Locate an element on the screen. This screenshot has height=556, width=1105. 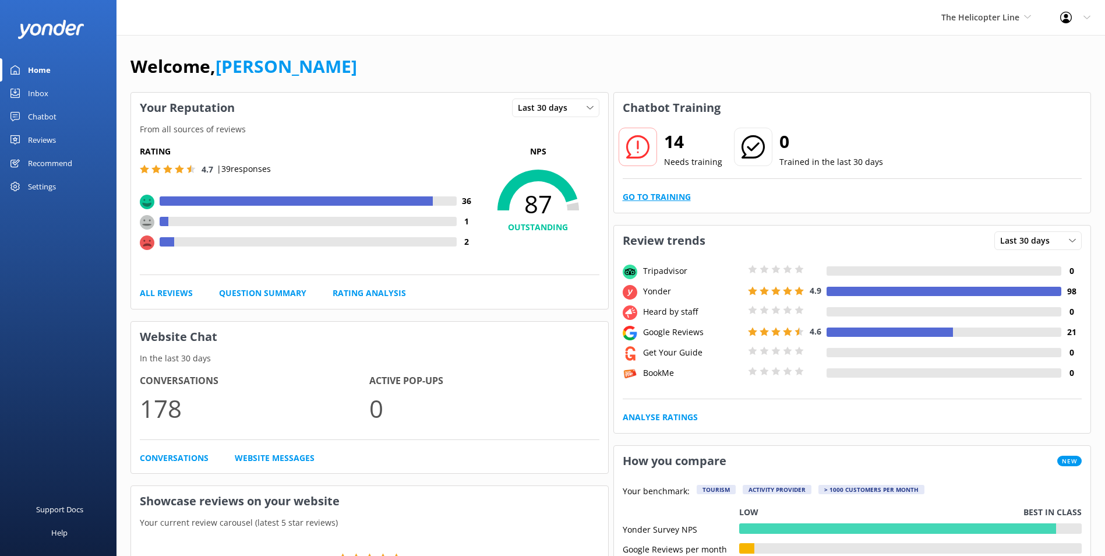
p: Low is located at coordinates (749, 512).